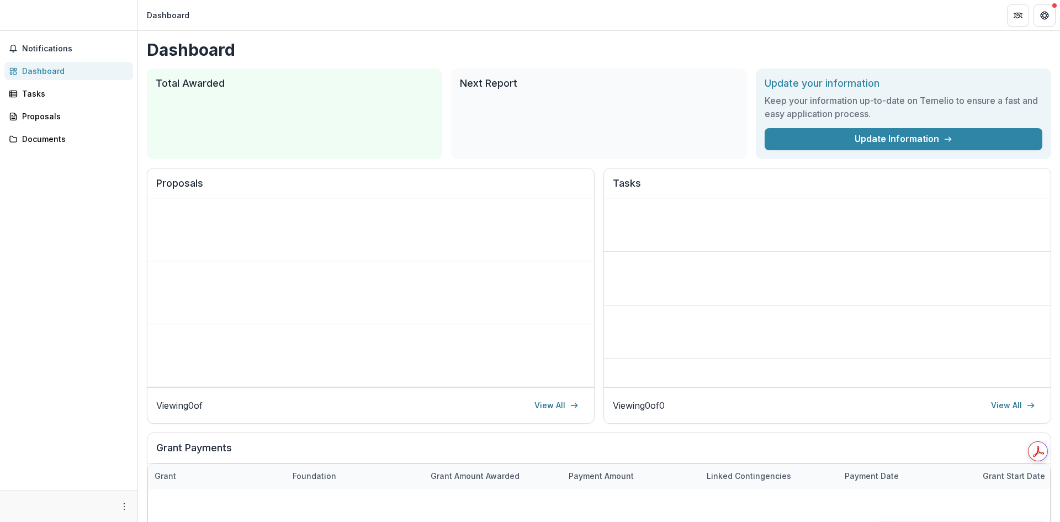 Image resolution: width=1060 pixels, height=522 pixels. I want to click on h3: Keep your information up-to-date on Temelio to ensure a fast and easy application process., so click(903, 107).